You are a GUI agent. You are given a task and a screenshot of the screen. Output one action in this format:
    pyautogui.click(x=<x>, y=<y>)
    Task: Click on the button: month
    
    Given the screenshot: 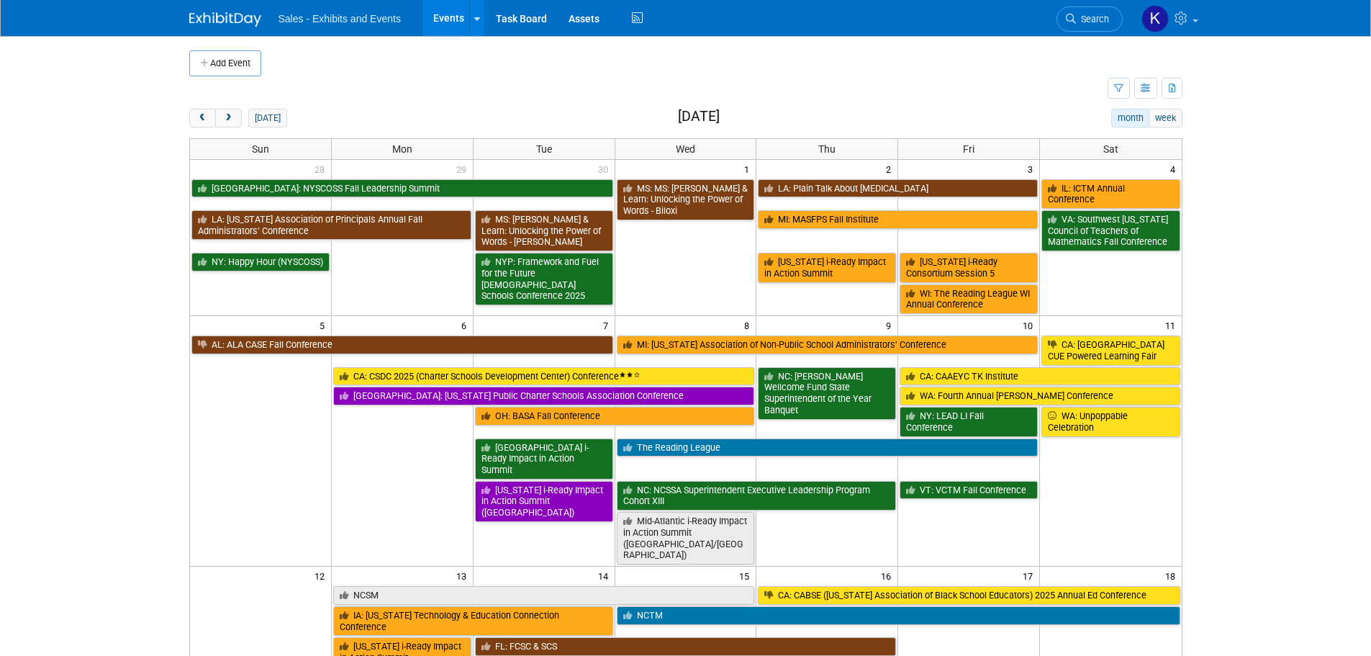 What is the action you would take?
    pyautogui.click(x=1130, y=118)
    